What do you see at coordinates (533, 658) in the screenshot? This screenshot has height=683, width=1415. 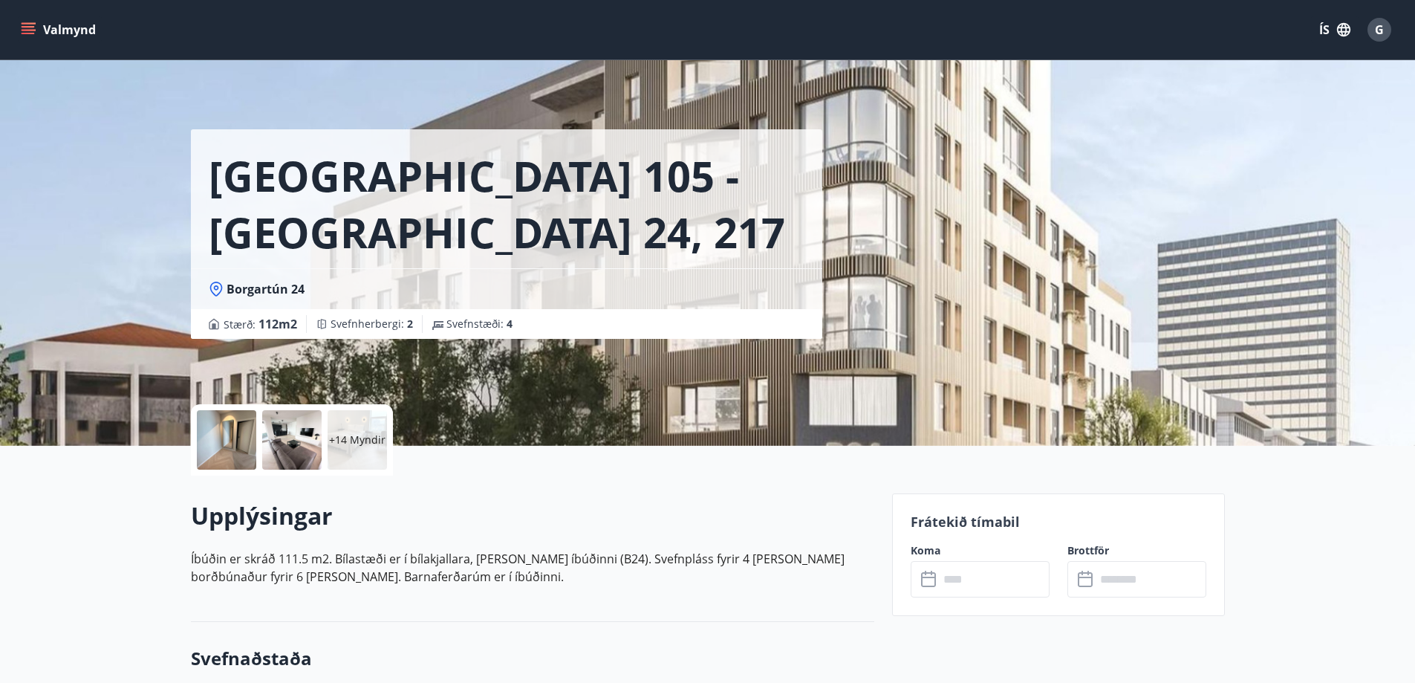 I see `h3: Svefnaðstaða` at bounding box center [533, 658].